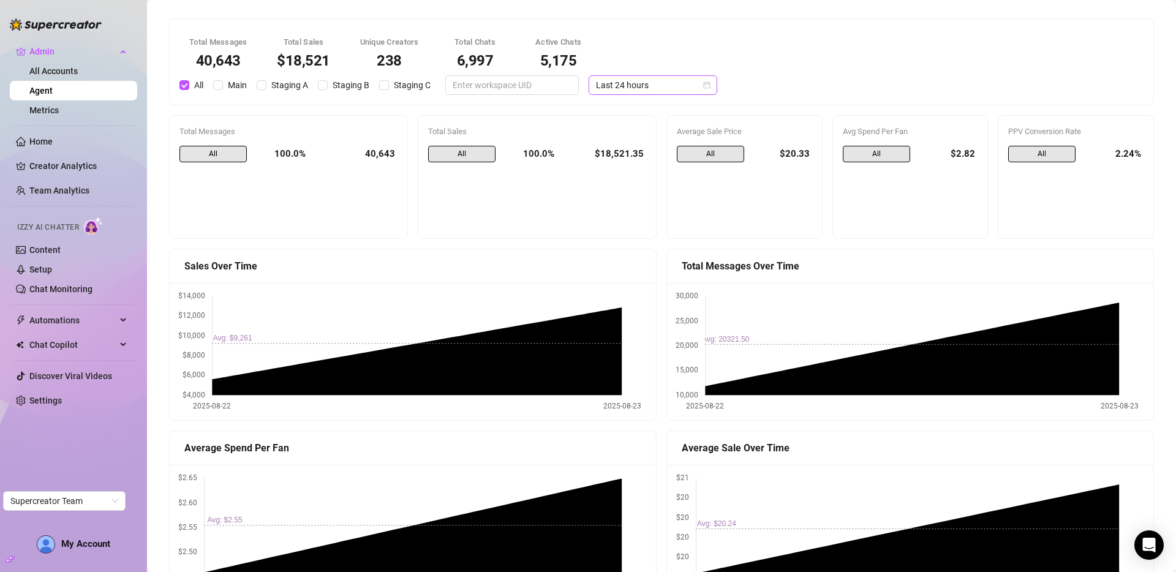  Describe the element at coordinates (59, 190) in the screenshot. I see `a: Team Analytics` at that location.